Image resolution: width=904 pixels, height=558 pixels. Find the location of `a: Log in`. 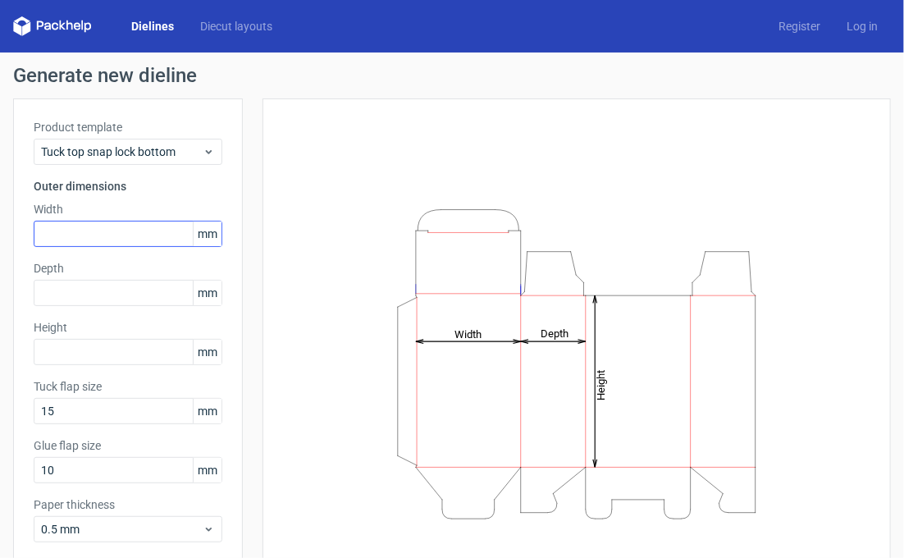

a: Log in is located at coordinates (862, 26).